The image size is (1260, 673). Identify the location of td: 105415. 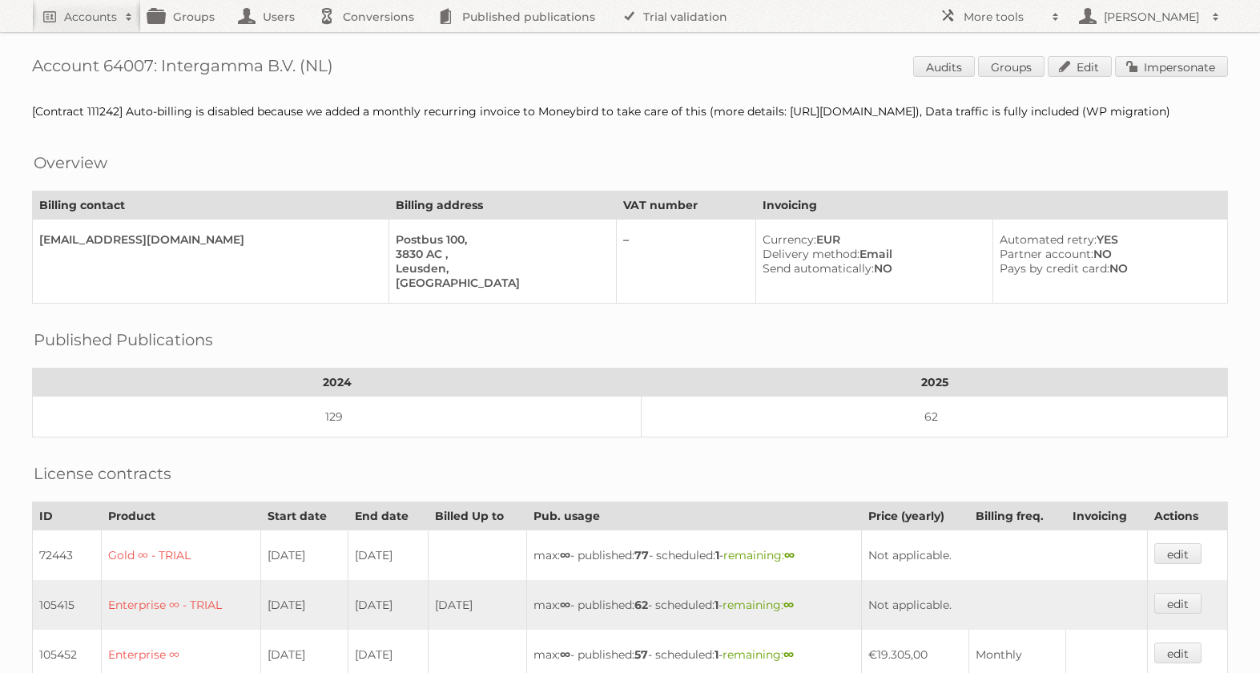
(67, 605).